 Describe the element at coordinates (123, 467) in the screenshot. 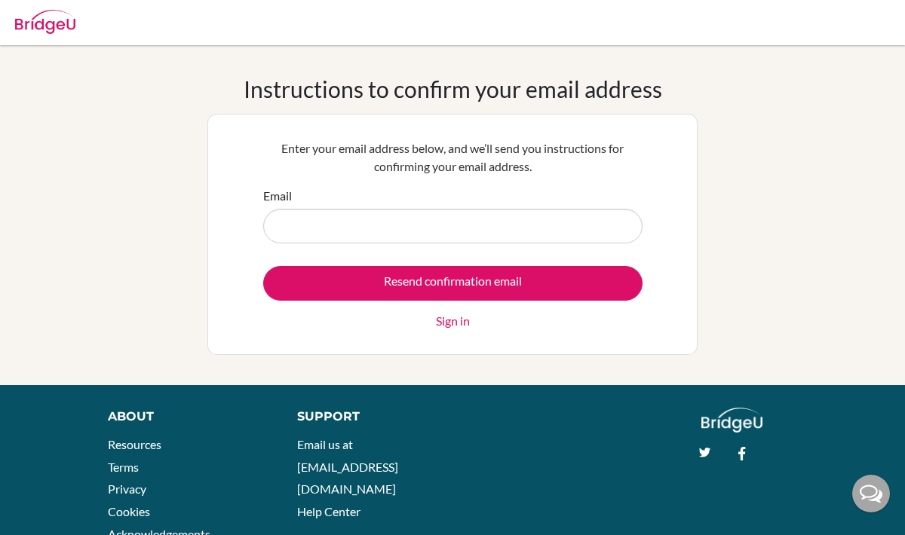

I see `a: Terms` at that location.